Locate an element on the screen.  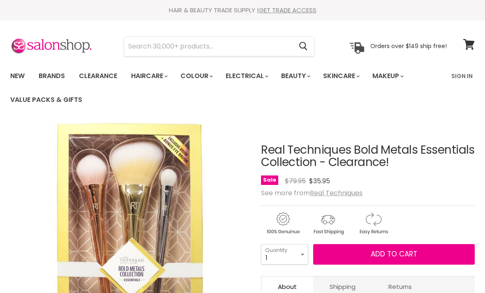
a: Brands is located at coordinates (52, 76).